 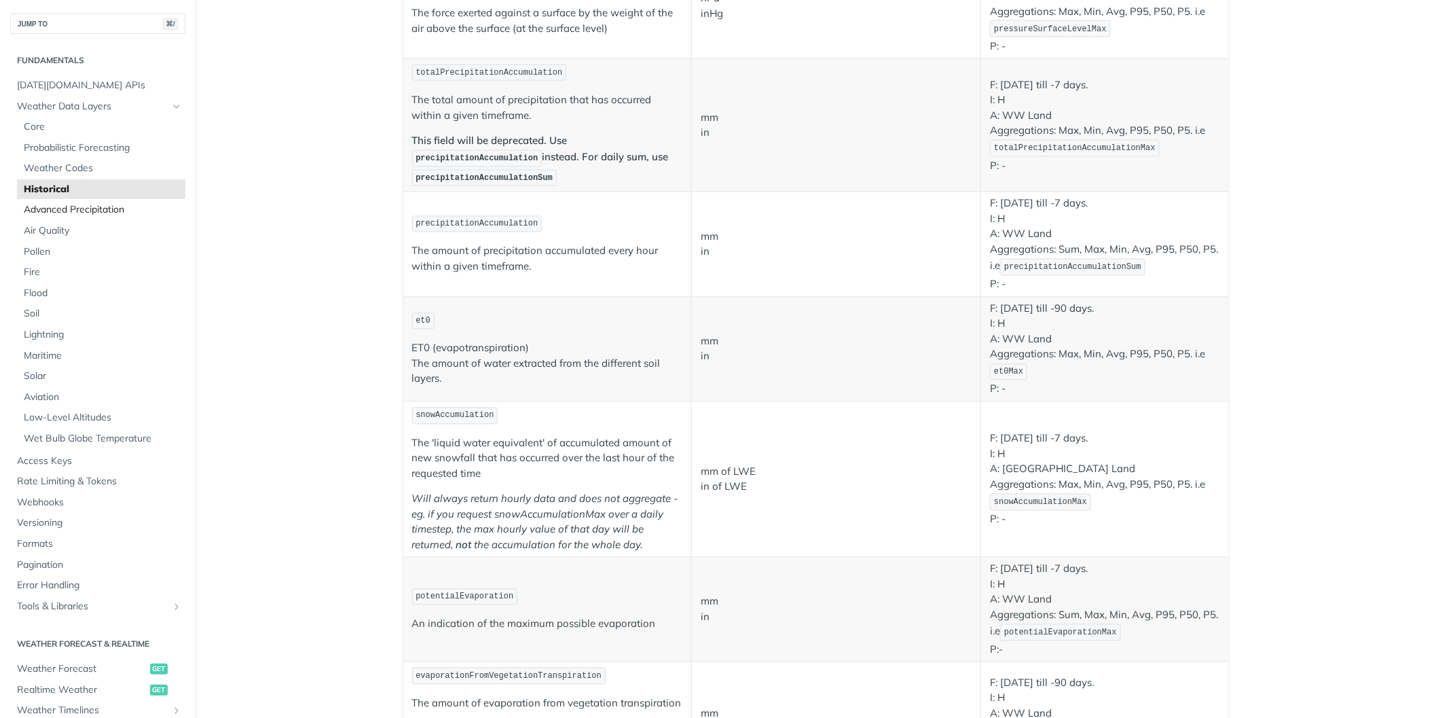 I want to click on p: ET0 (evapotranspiration) The amount of water extracted from the different soil layers., so click(x=547, y=364).